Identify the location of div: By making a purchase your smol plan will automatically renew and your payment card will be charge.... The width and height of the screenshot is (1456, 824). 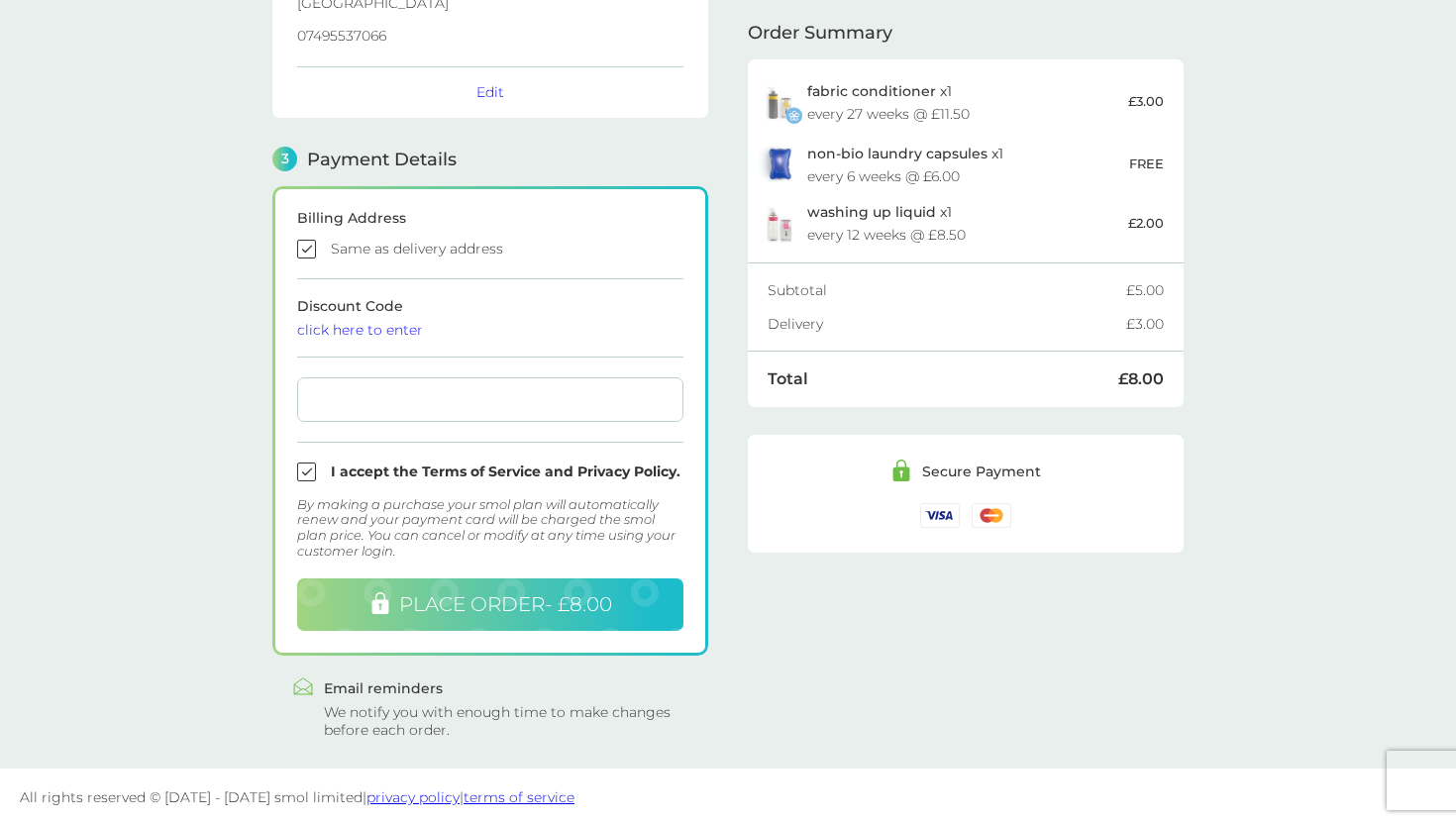
(490, 528).